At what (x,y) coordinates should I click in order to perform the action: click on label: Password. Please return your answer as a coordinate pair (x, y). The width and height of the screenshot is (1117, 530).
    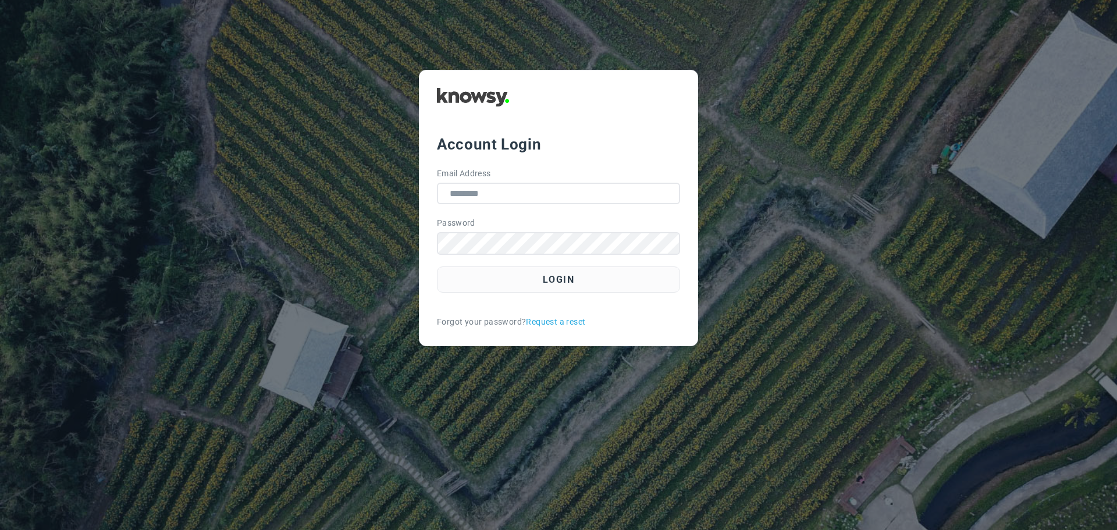
    Looking at the image, I should click on (456, 223).